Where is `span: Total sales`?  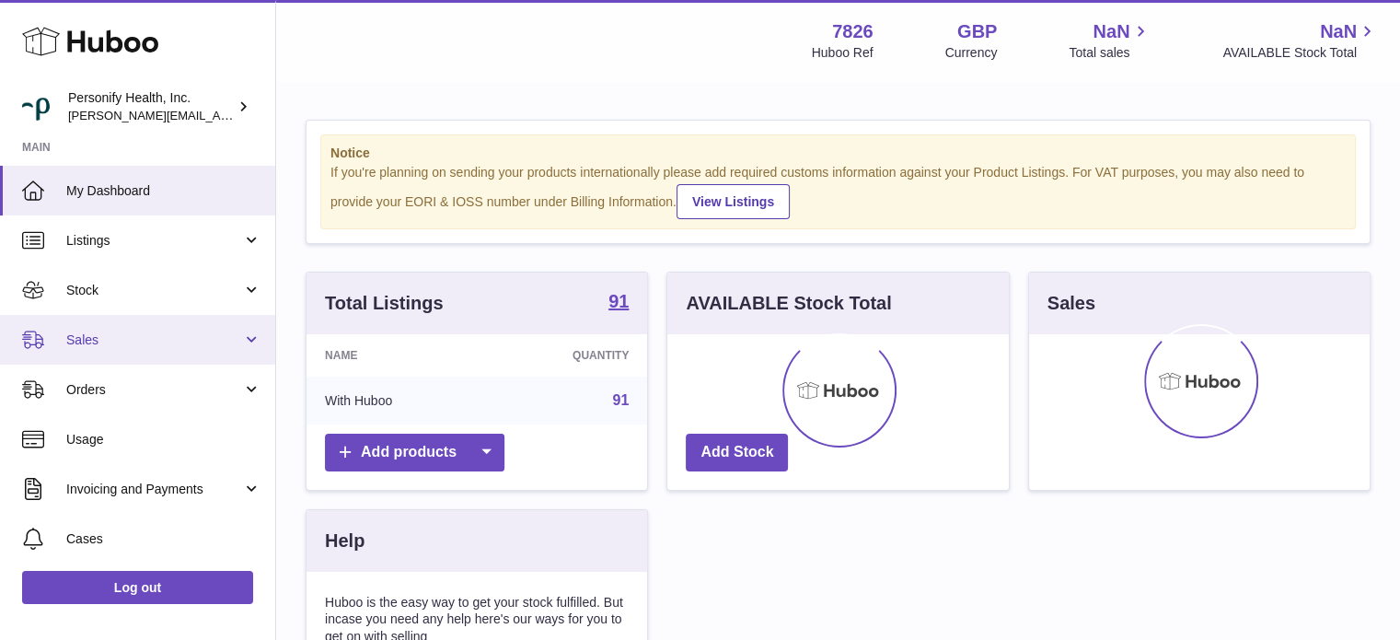 span: Total sales is located at coordinates (1109, 52).